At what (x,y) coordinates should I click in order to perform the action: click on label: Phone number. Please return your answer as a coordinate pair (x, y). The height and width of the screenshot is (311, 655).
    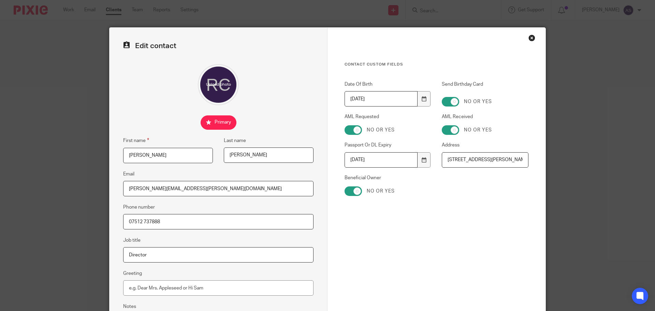
    Looking at the image, I should click on (139, 207).